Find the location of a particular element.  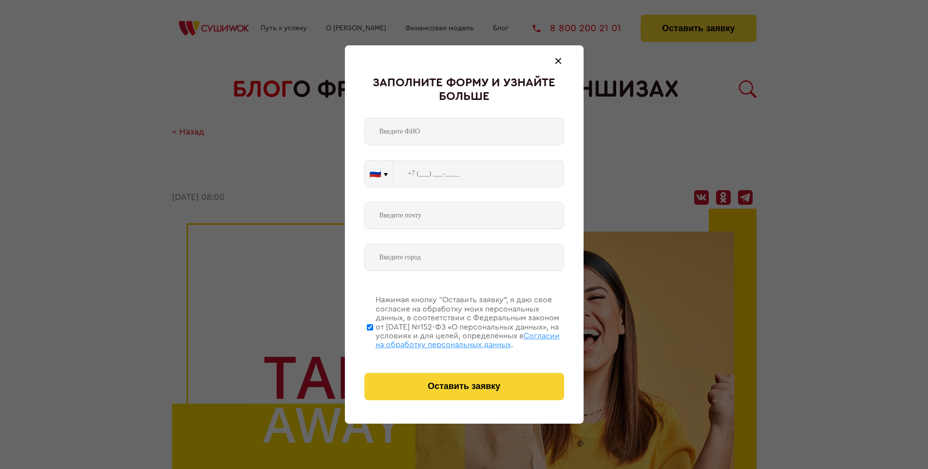

div: Заполните форму и узнайте больше is located at coordinates (464, 90).